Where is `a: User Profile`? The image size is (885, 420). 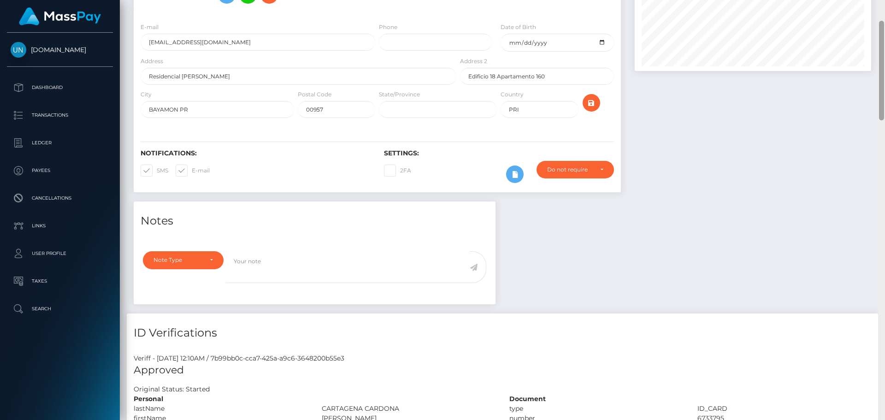
a: User Profile is located at coordinates (60, 253).